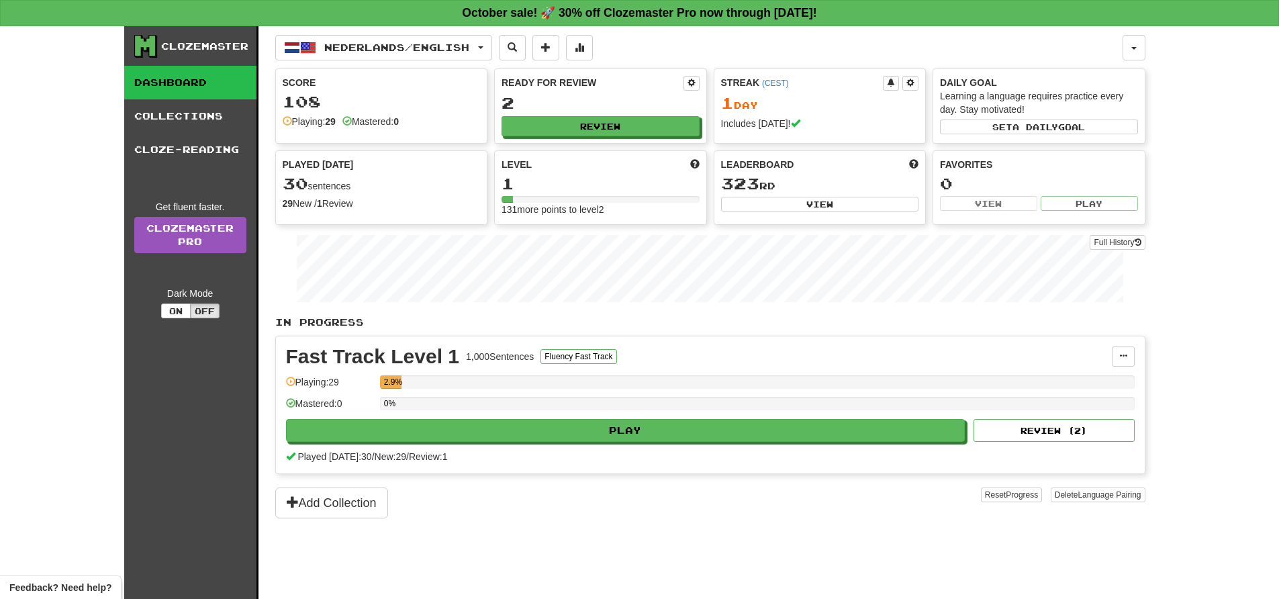 This screenshot has height=599, width=1279. I want to click on button: Seta dailygoal, so click(1039, 127).